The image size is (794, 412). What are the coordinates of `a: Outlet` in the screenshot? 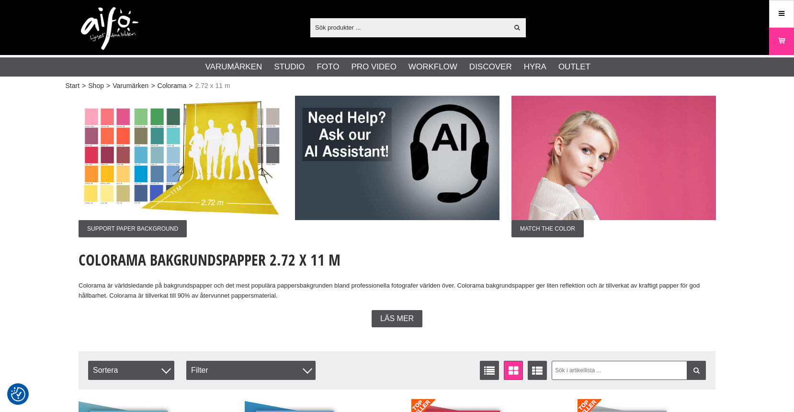 It's located at (574, 67).